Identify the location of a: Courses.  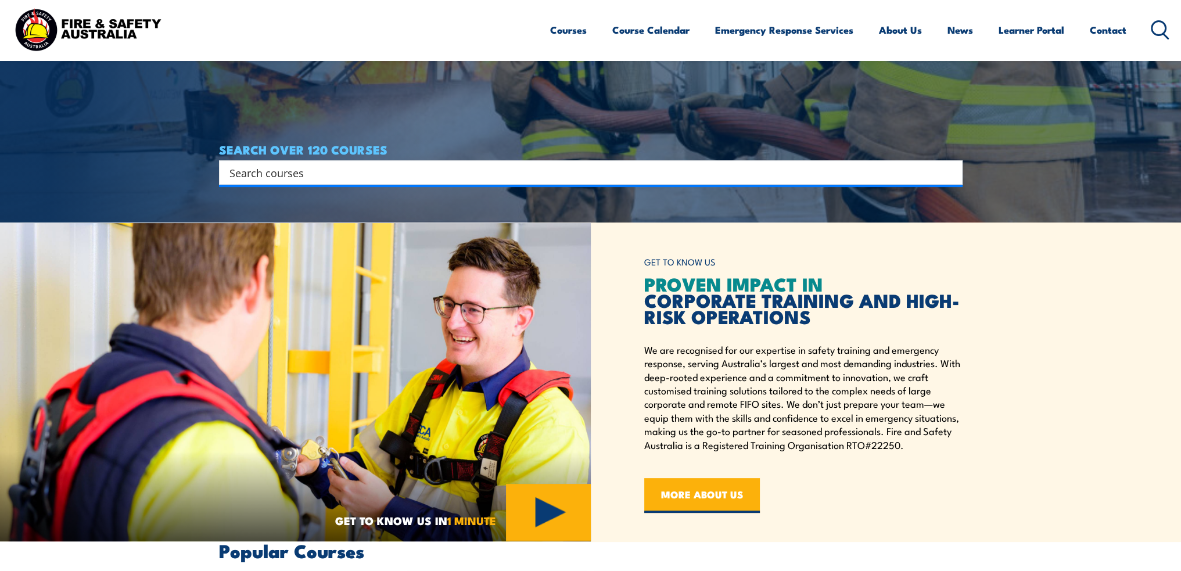
(568, 30).